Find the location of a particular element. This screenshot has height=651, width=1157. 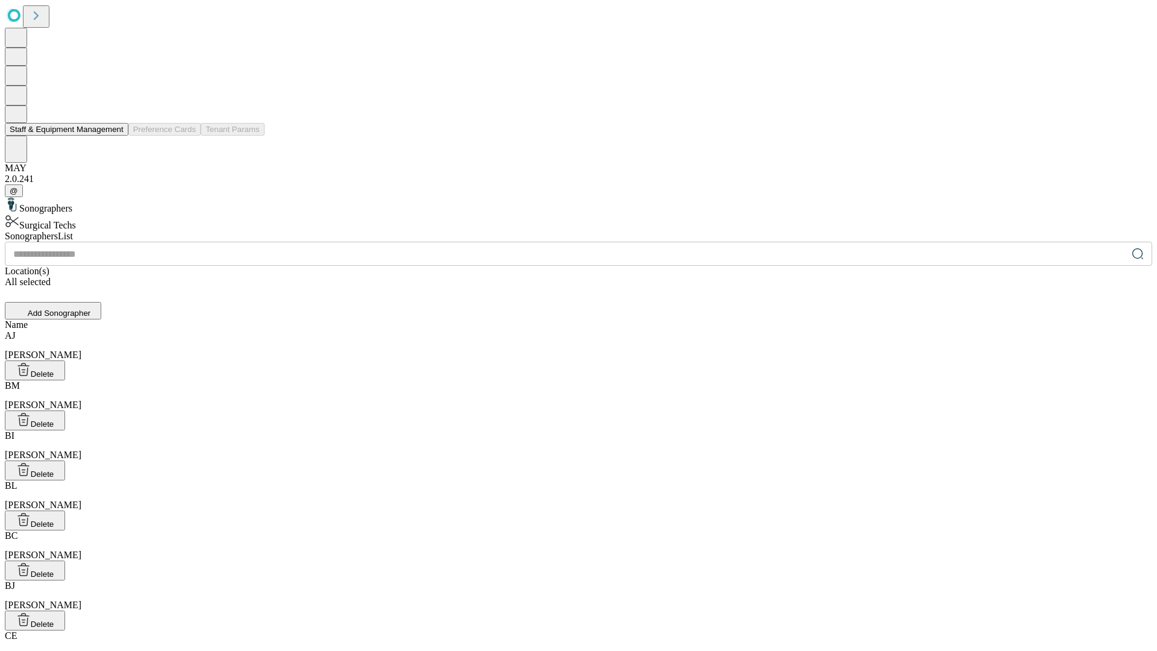

div: MAY is located at coordinates (579, 168).